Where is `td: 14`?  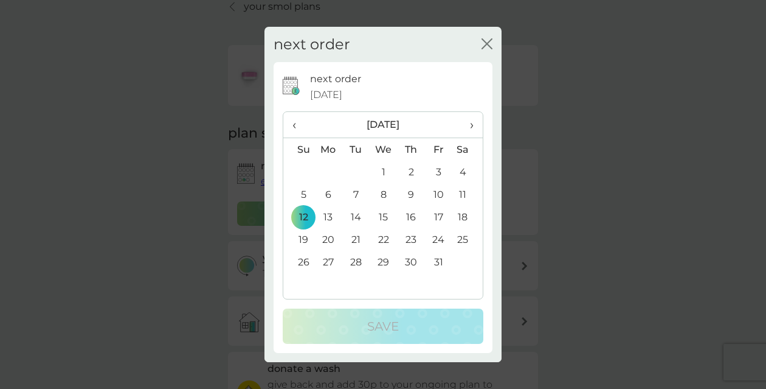 td: 14 is located at coordinates (356, 216).